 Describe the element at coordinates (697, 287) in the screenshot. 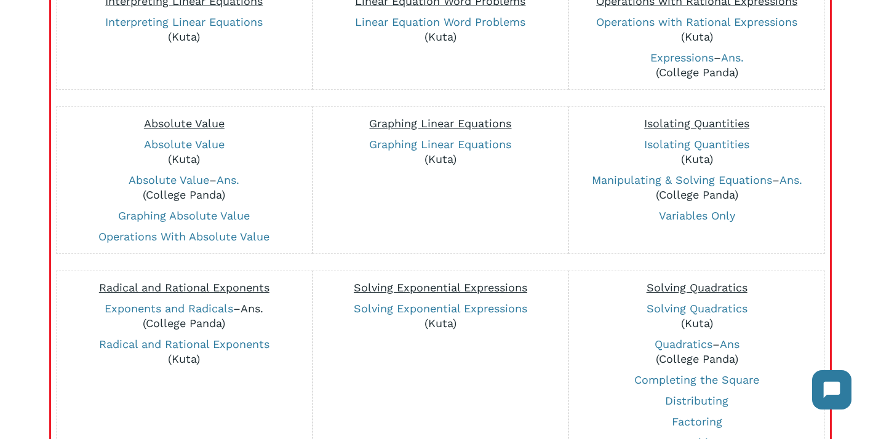

I see `span: Solving Quadratics` at that location.